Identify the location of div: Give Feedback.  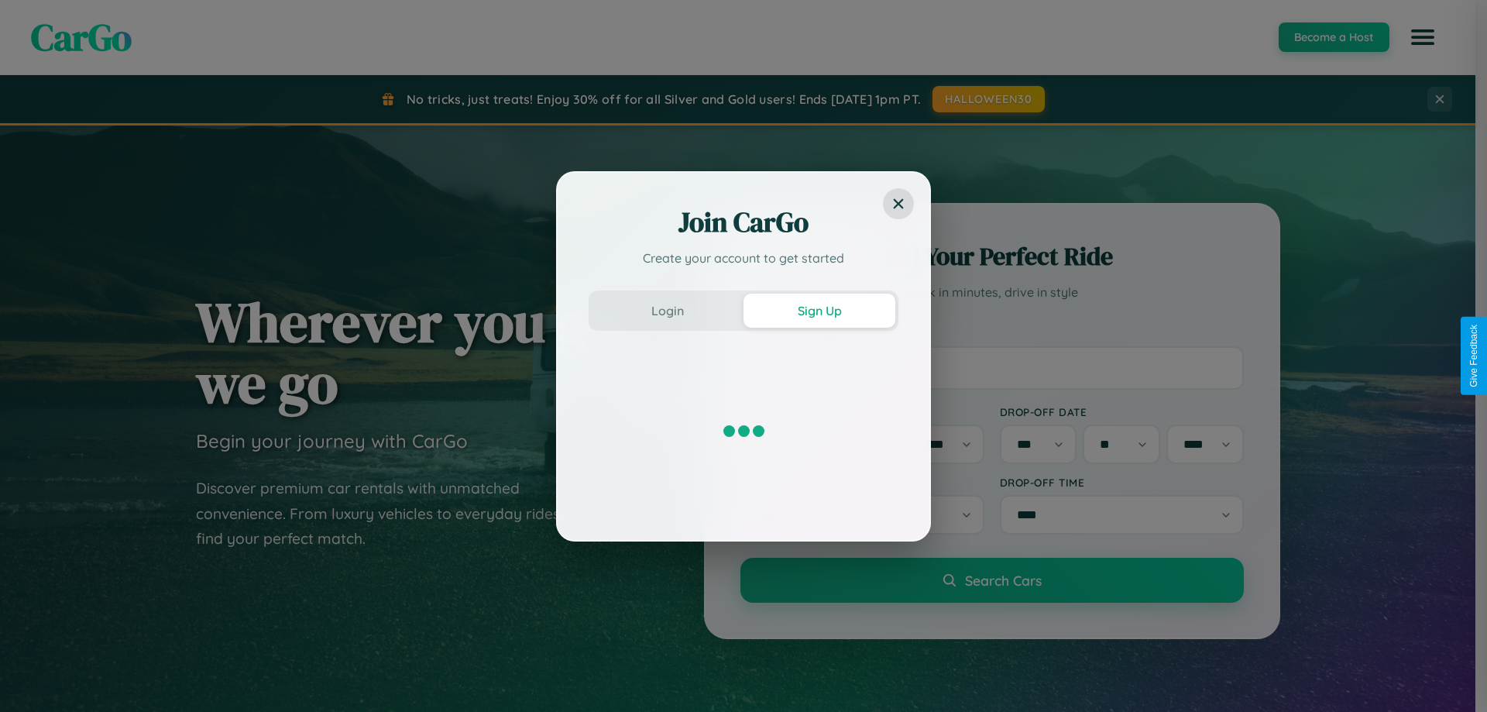
(1473, 355).